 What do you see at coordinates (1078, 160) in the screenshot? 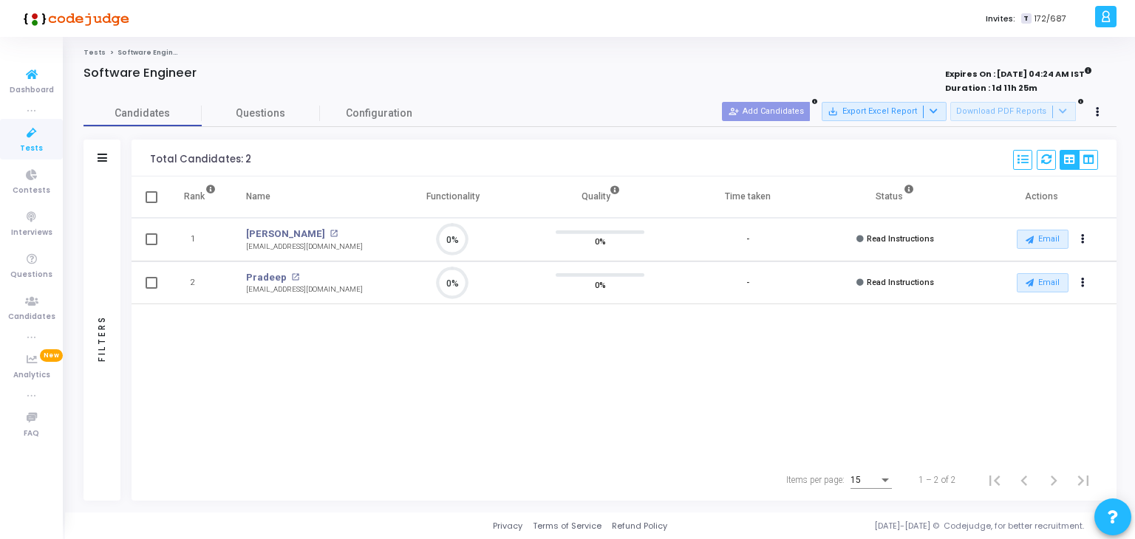
I see `div: View Options` at bounding box center [1078, 160].